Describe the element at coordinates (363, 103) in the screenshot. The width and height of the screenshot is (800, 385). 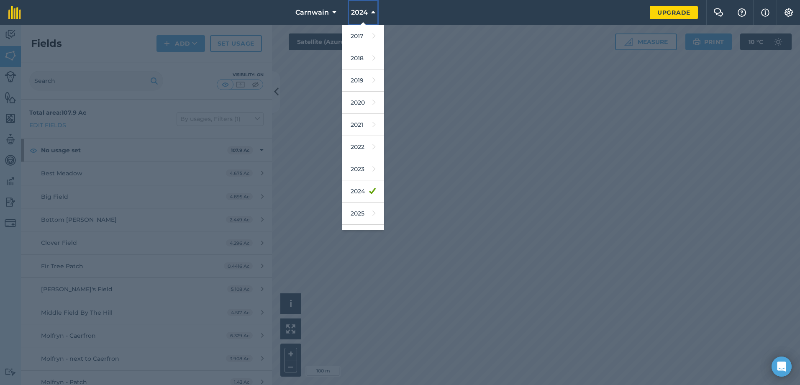
I see `a: 2020` at that location.